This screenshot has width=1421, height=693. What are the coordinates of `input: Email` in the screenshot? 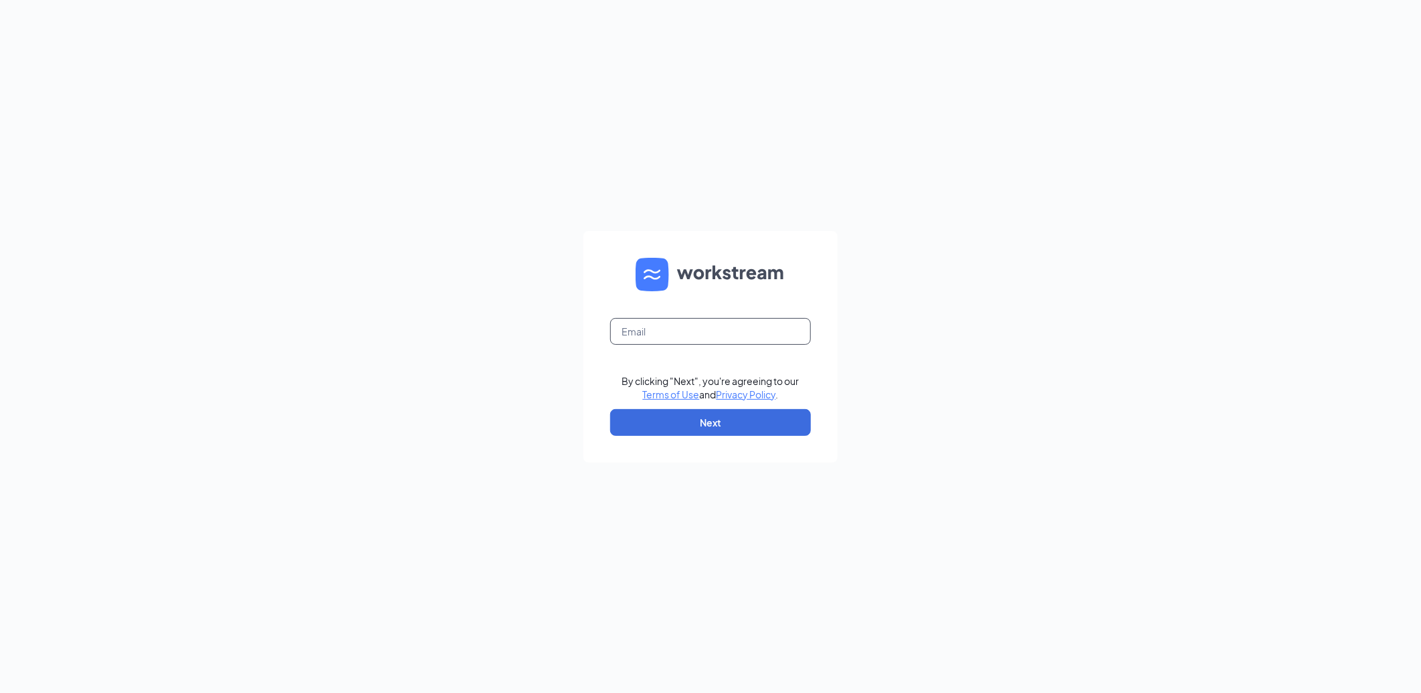 It's located at (711, 331).